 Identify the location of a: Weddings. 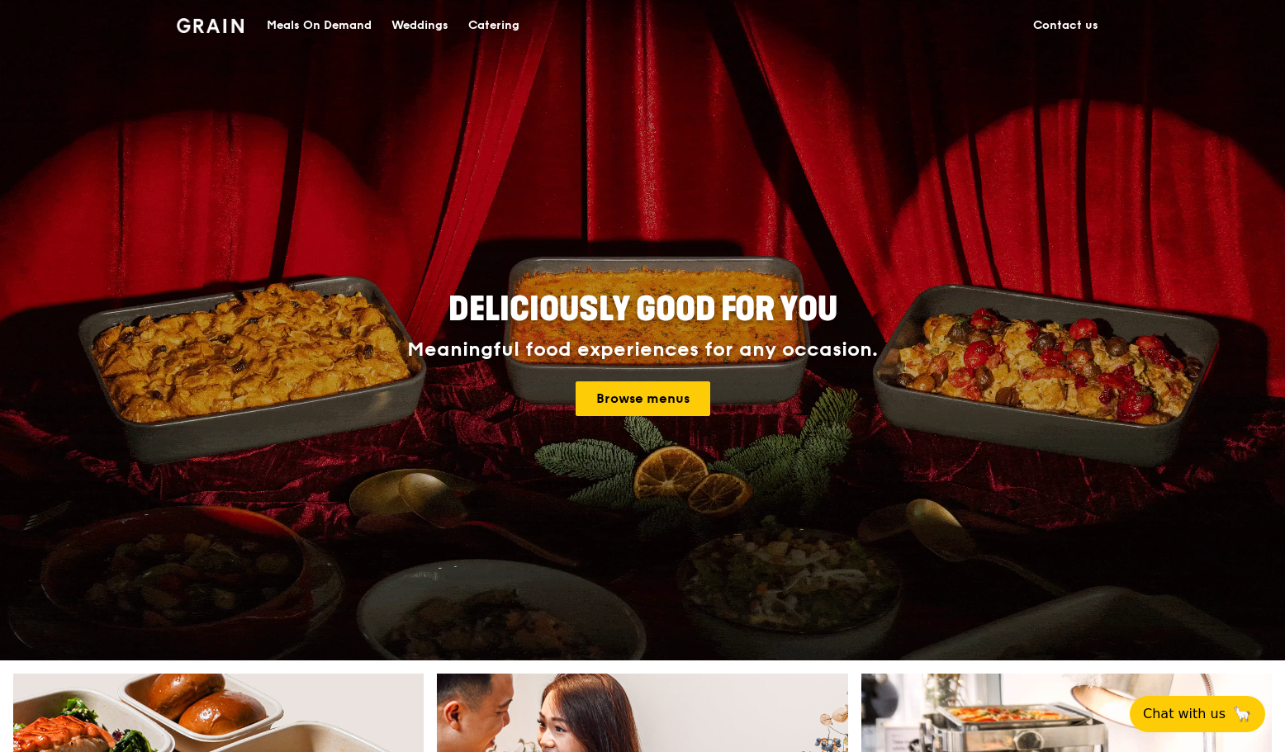
(419, 26).